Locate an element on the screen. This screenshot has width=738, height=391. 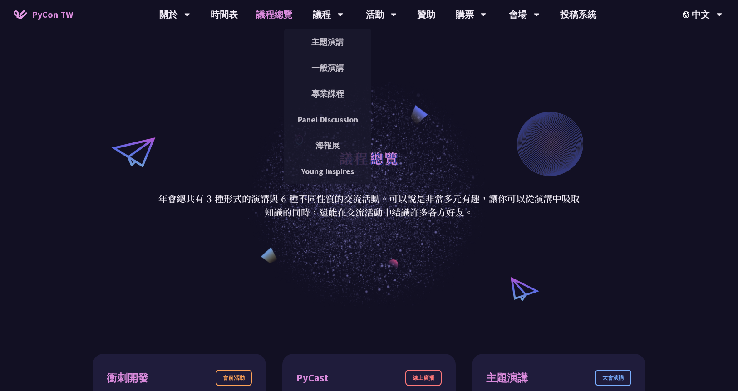
div: 線上廣播 is located at coordinates (423, 378).